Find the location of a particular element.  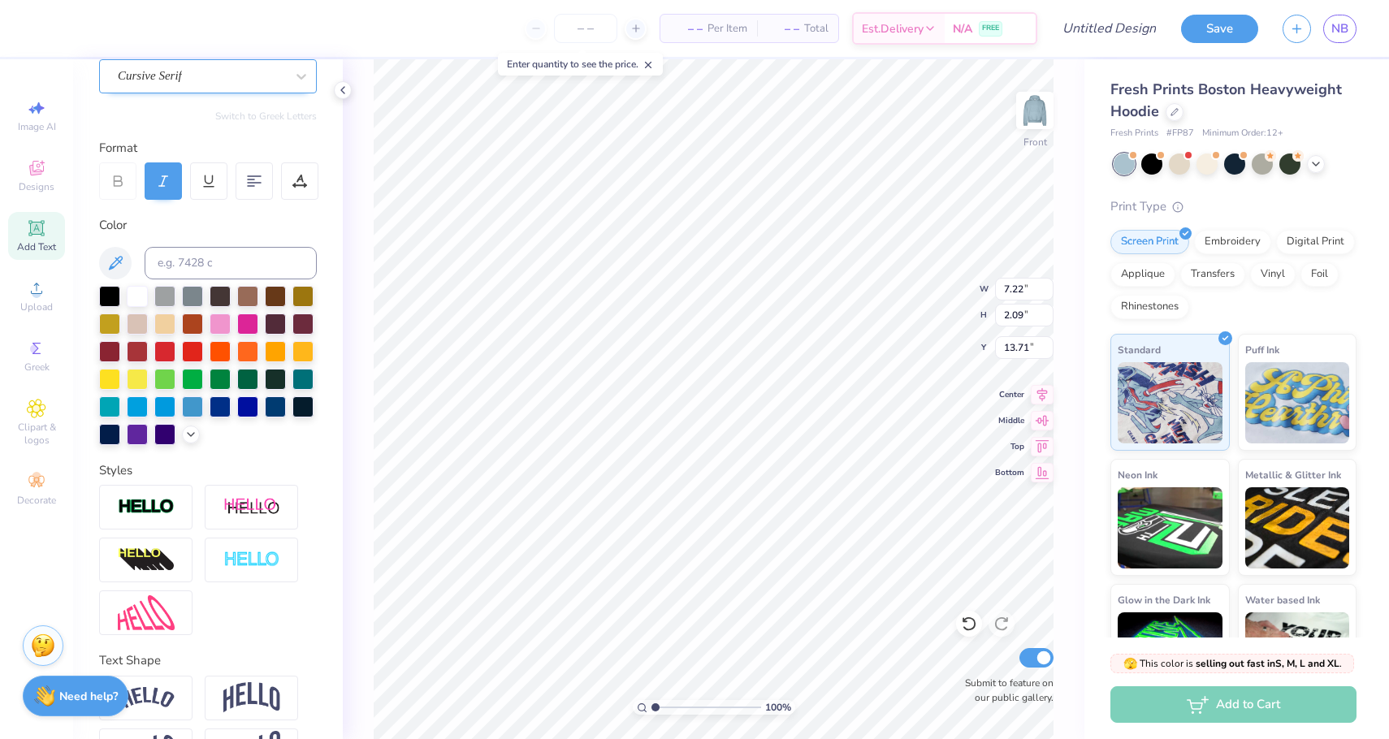

span: Decorate is located at coordinates (37, 500).